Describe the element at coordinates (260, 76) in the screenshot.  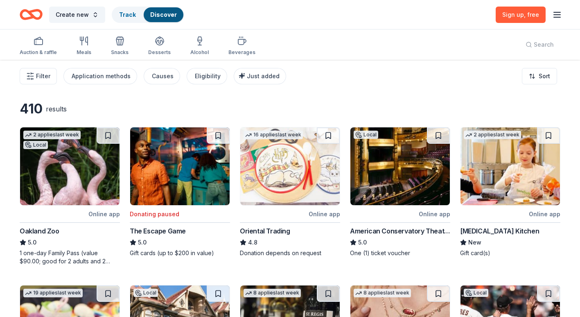
I see `button: Just added` at that location.